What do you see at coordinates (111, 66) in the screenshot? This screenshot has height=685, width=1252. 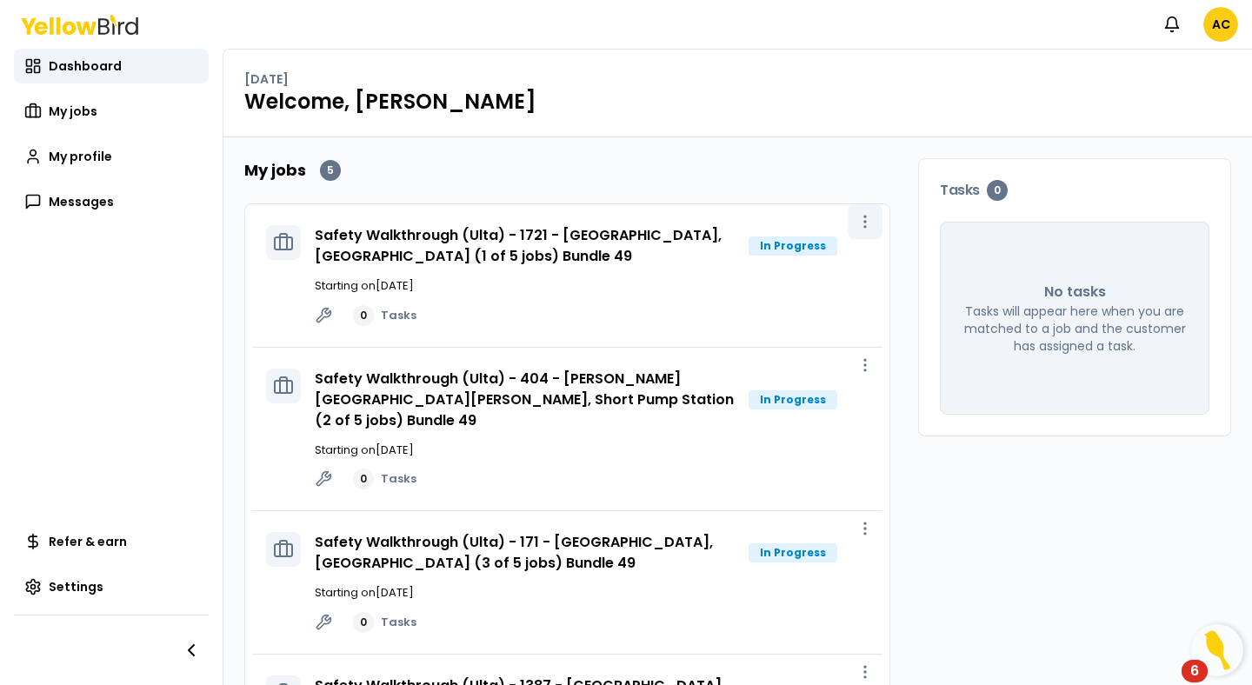 I see `a: Dashboard` at bounding box center [111, 66].